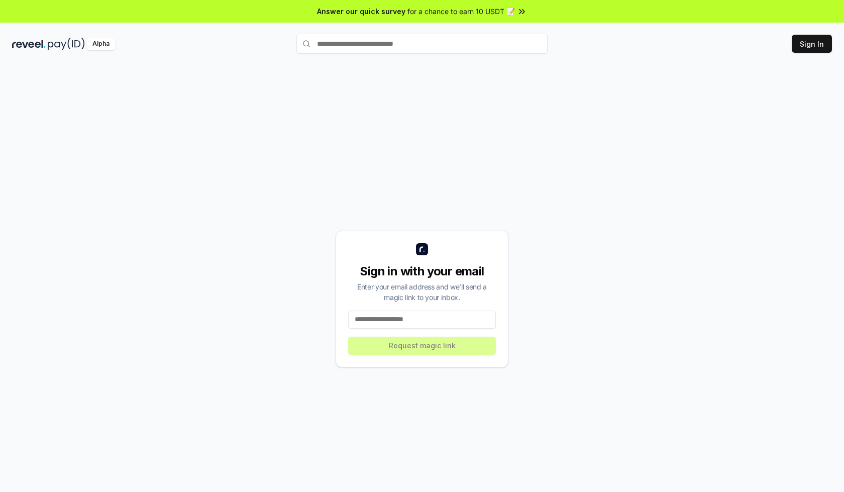 This screenshot has width=844, height=492. I want to click on img: logo_small, so click(422, 249).